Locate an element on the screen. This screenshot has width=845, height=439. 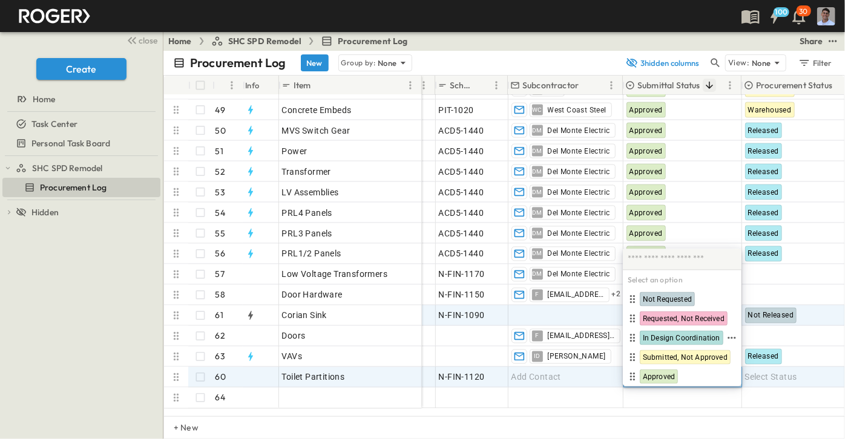
p: 51 is located at coordinates (219, 151).